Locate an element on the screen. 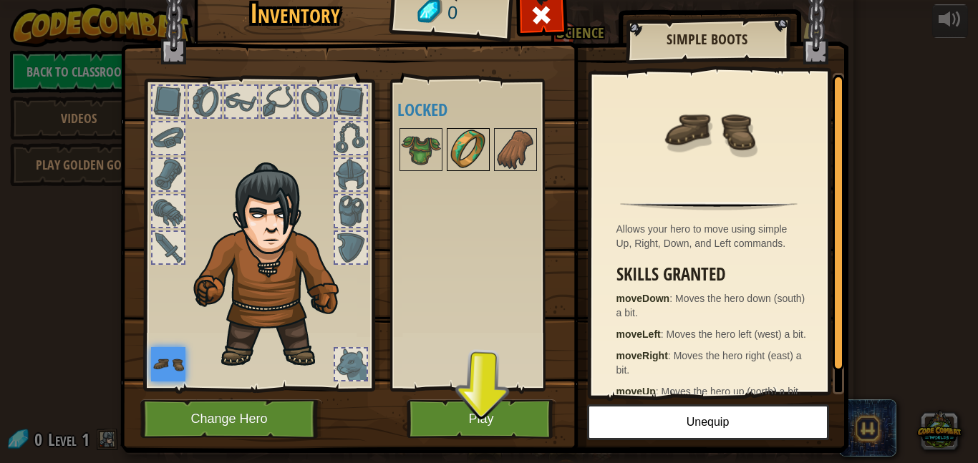 This screenshot has height=463, width=978. span: Moves the hero right (east) a bit. is located at coordinates (708, 363).